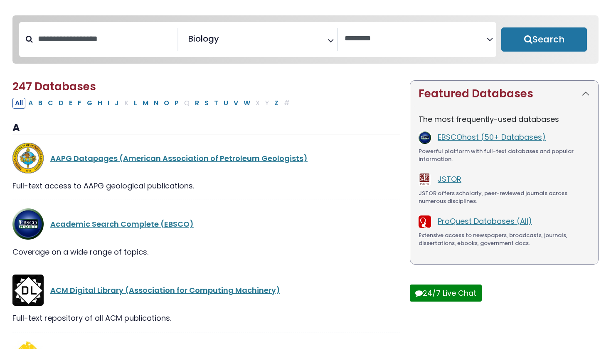  I want to click on span: Biology, so click(204, 39).